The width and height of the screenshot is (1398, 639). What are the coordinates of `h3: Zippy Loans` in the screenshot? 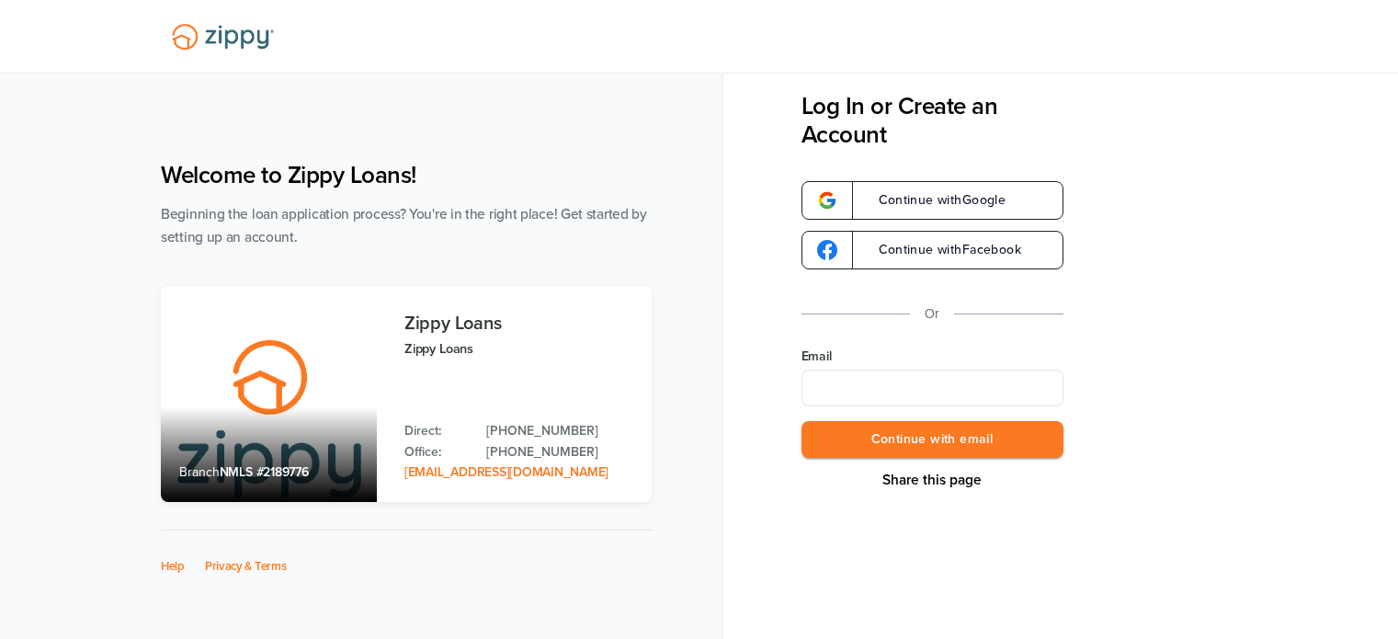 It's located at (518, 324).